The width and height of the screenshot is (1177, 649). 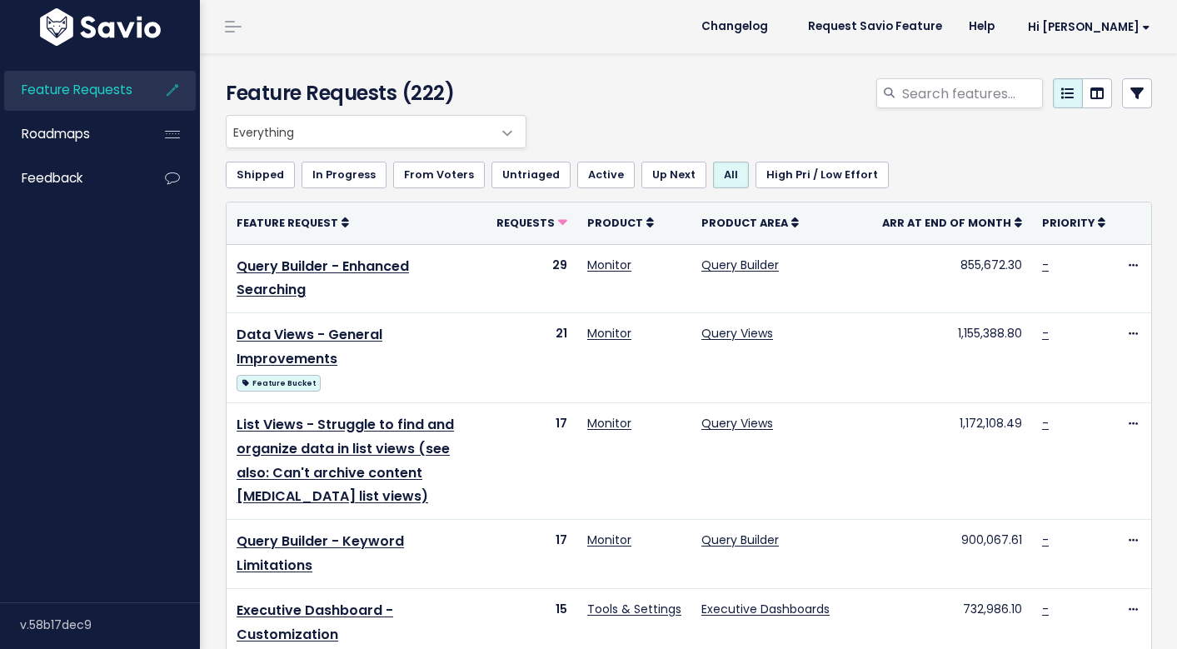 I want to click on h4: Feature Requests (222), so click(x=372, y=93).